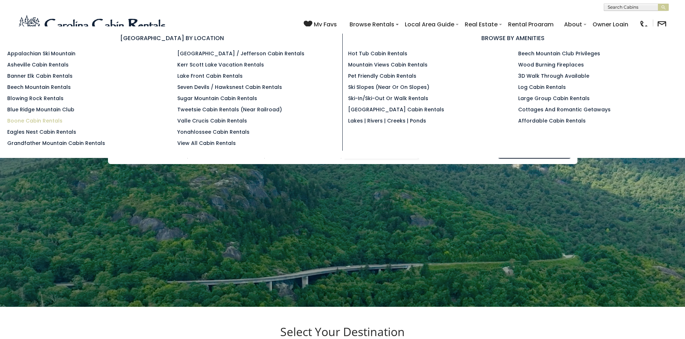 This screenshot has width=685, height=339. What do you see at coordinates (481, 24) in the screenshot?
I see `a: Real Estate` at bounding box center [481, 24].